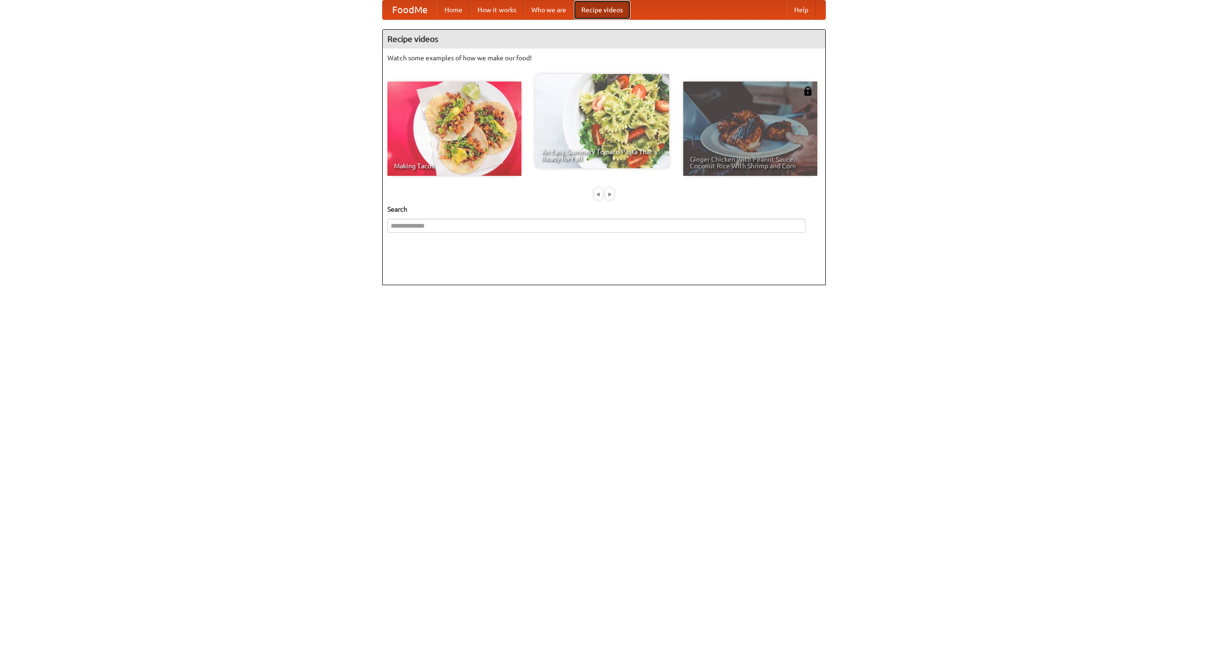 This screenshot has height=667, width=1208. I want to click on p: Watch some examples of how we make our food!, so click(604, 58).